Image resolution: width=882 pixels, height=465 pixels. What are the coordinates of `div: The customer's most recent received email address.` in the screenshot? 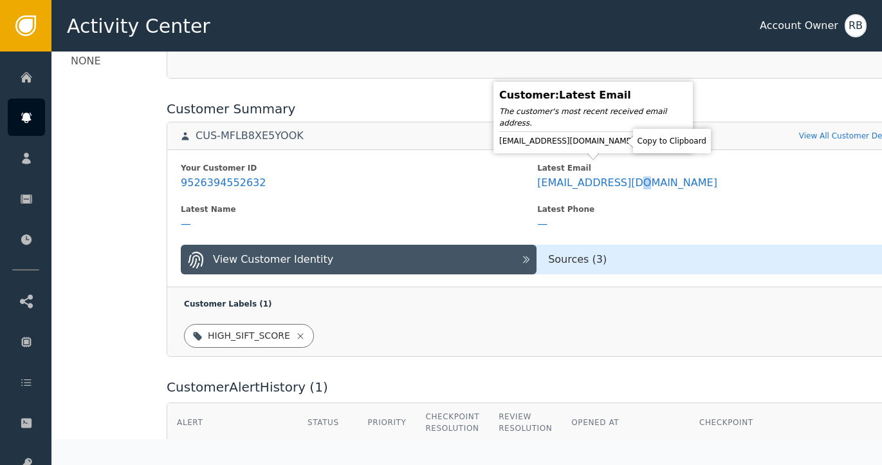 It's located at (593, 117).